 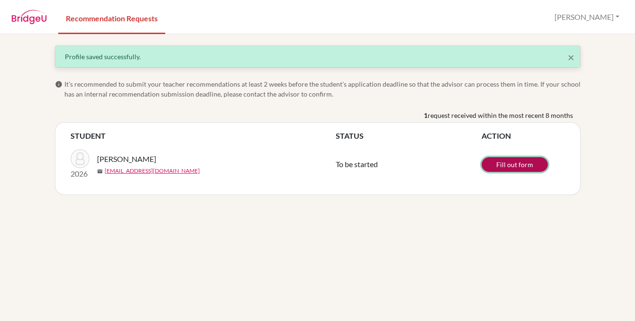 What do you see at coordinates (29, 17) in the screenshot?
I see `img: BridgeU logo` at bounding box center [29, 17].